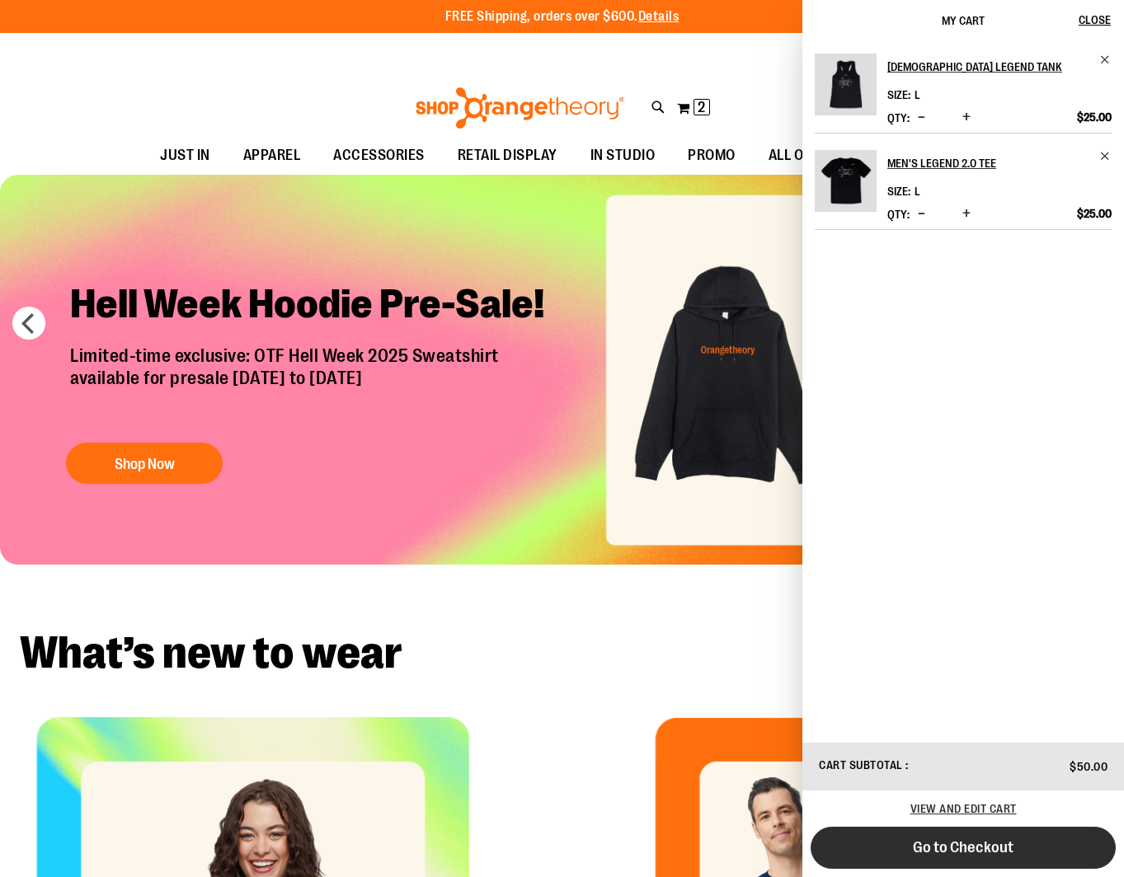 Image resolution: width=1124 pixels, height=877 pixels. Describe the element at coordinates (1088, 767) in the screenshot. I see `span: $50.00` at that location.